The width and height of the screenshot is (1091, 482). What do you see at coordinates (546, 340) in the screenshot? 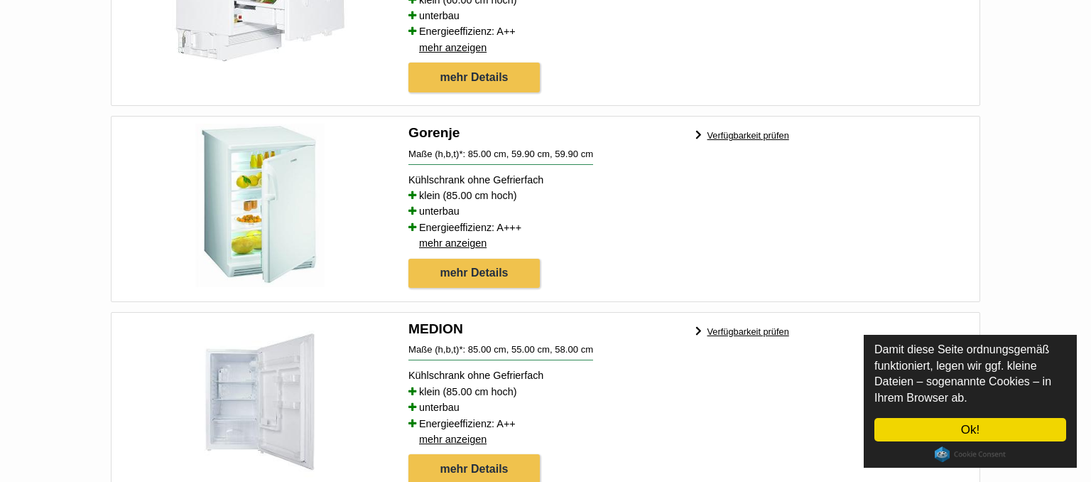
I see `a: MEDION Maße (h,b,t)*: 85.00 cm, 55.00 cm, 58.00 cm` at bounding box center [546, 340].